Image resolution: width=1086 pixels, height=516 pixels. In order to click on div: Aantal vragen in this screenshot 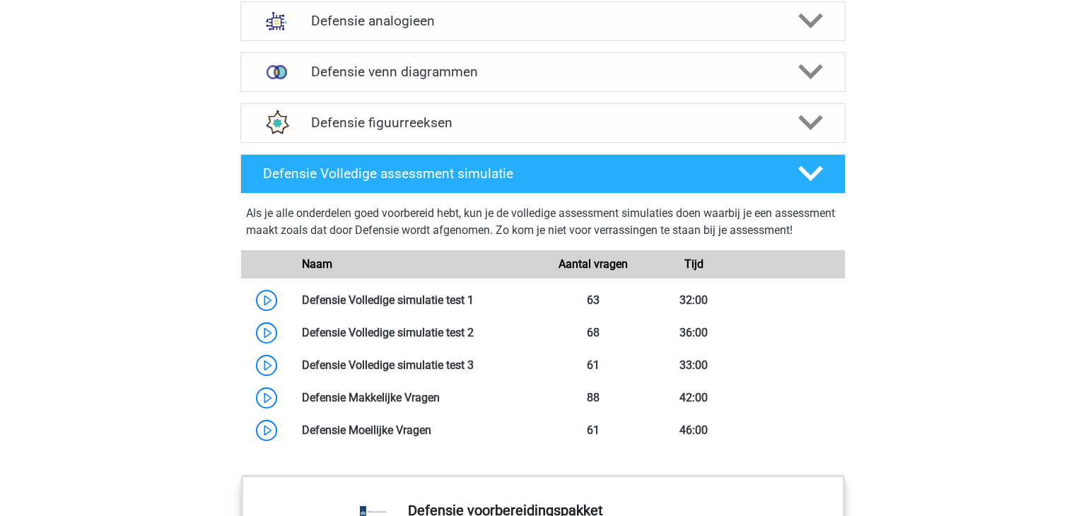, I will do `click(593, 264)`.